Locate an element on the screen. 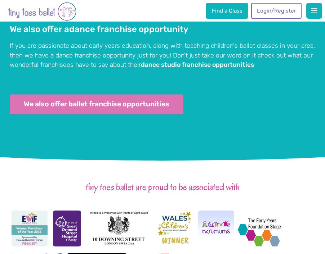 Image resolution: width=325 pixels, height=254 pixels. h3: tiny toes ballet are proud to be associated with is located at coordinates (162, 187).